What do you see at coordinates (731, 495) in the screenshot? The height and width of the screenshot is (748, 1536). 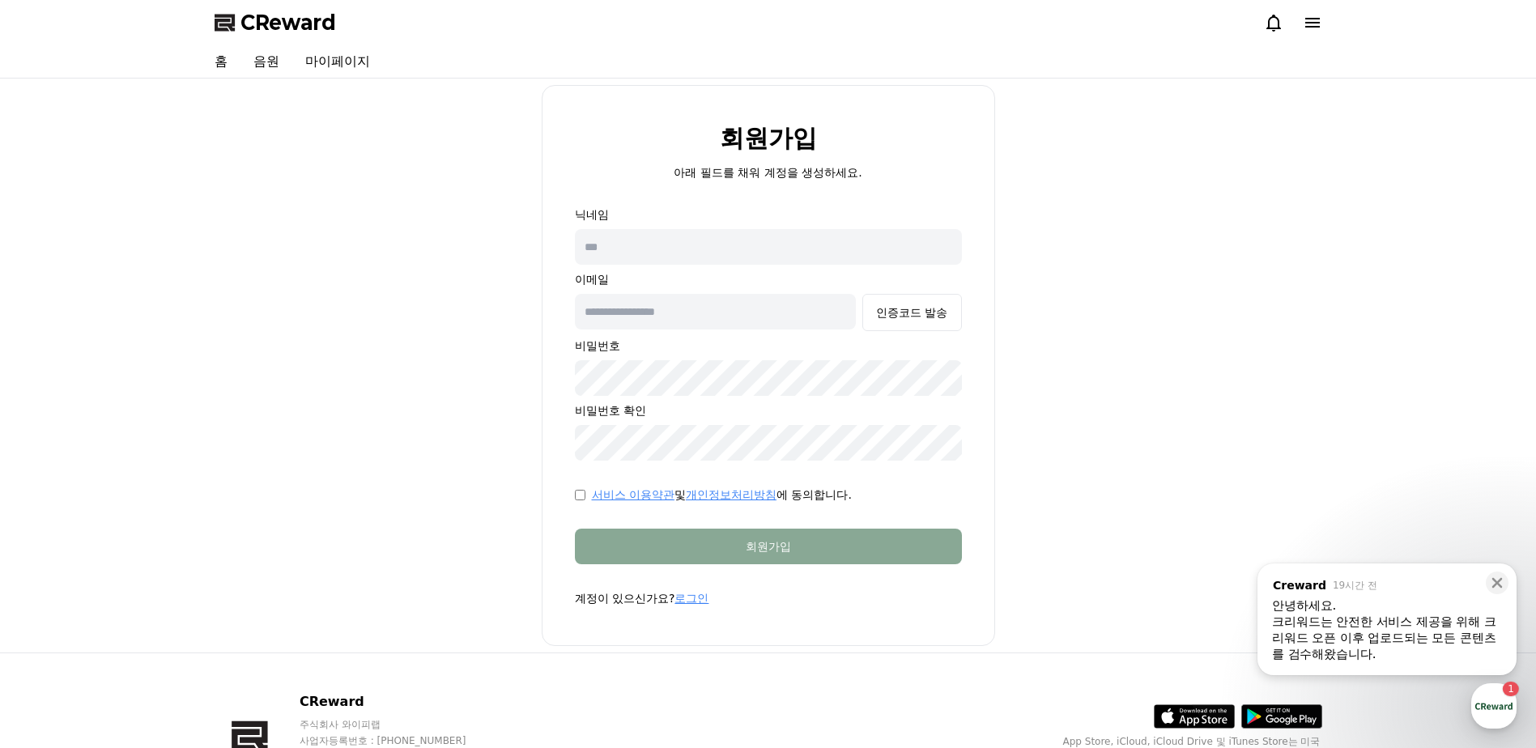 I see `a: 개인정보처리방침` at bounding box center [731, 495].